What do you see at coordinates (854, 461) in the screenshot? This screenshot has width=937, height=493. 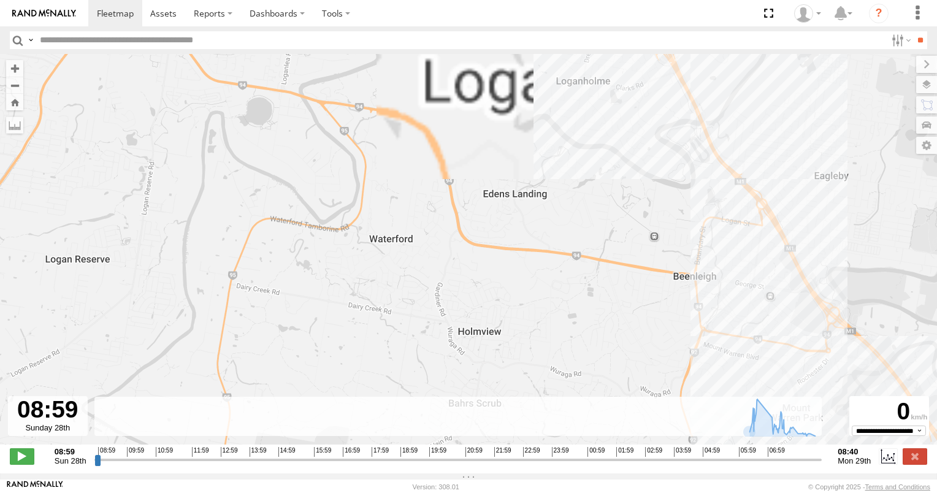 I see `span: Mon 29th Sep 2025` at bounding box center [854, 461].